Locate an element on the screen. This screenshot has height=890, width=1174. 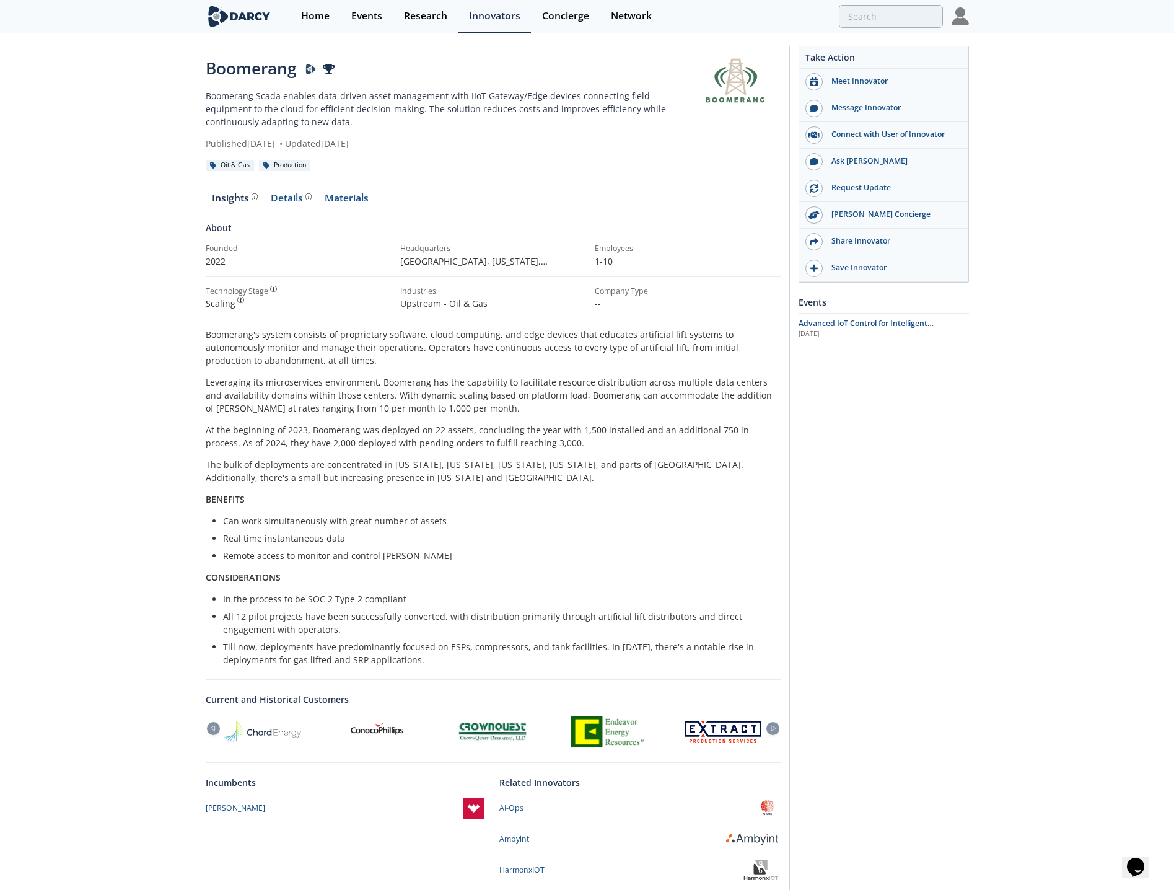
div: About is located at coordinates (493, 232).